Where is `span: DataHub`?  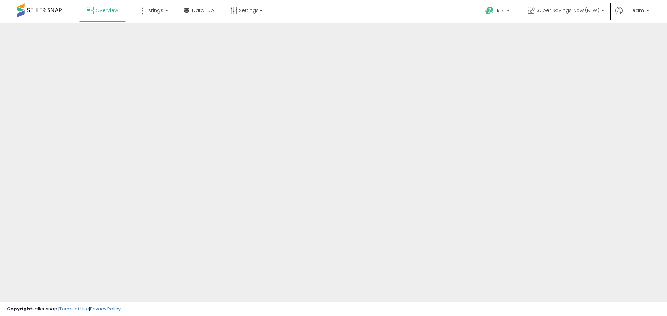
span: DataHub is located at coordinates (203, 10).